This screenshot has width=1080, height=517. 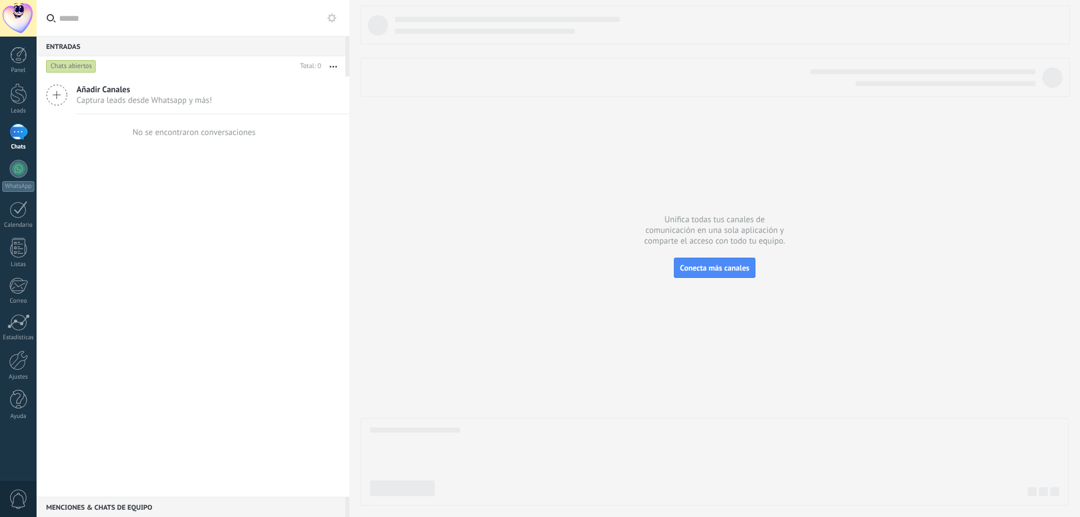 What do you see at coordinates (71, 66) in the screenshot?
I see `div: Chats abiertos` at bounding box center [71, 66].